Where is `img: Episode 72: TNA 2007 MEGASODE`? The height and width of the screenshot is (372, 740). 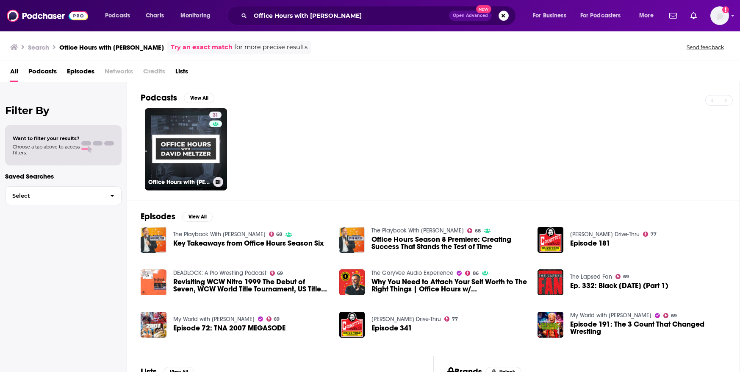
img: Episode 72: TNA 2007 MEGASODE is located at coordinates (153, 324).